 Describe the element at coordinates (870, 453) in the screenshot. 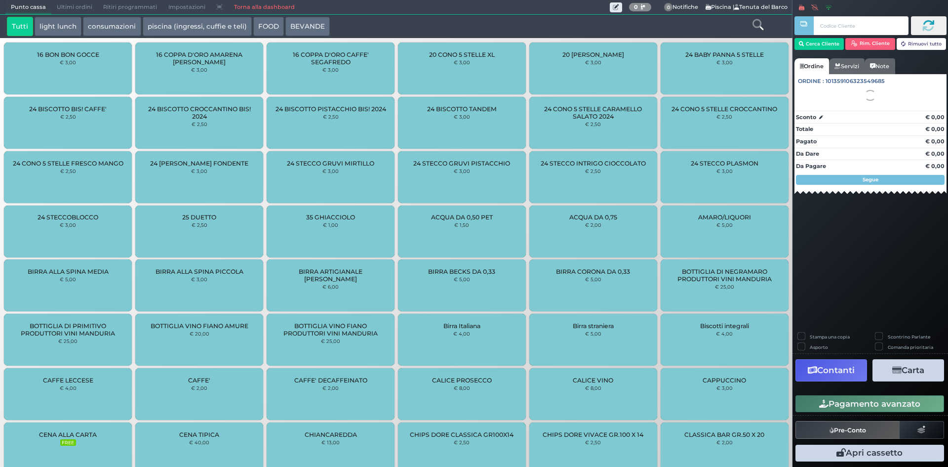

I see `button: Apri cassetto` at that location.